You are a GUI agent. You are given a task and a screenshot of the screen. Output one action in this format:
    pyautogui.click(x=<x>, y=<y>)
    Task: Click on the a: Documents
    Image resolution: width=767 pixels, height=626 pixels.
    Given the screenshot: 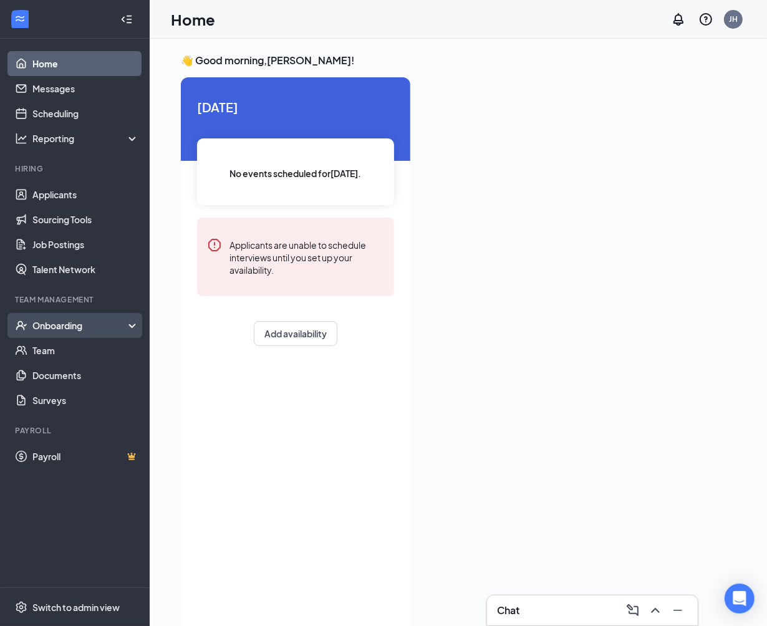 What is the action you would take?
    pyautogui.click(x=85, y=376)
    